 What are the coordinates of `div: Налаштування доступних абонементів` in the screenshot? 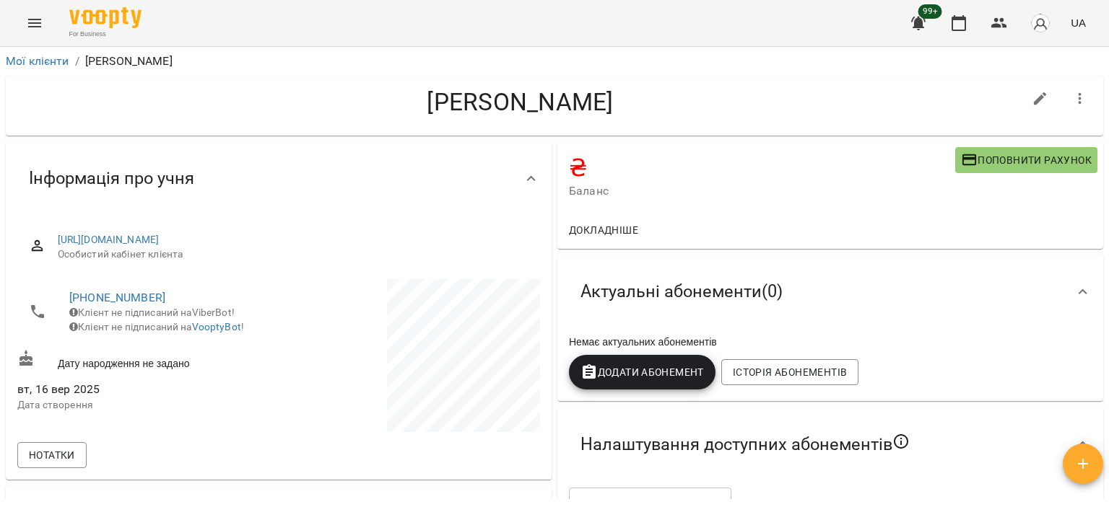 It's located at (830, 445).